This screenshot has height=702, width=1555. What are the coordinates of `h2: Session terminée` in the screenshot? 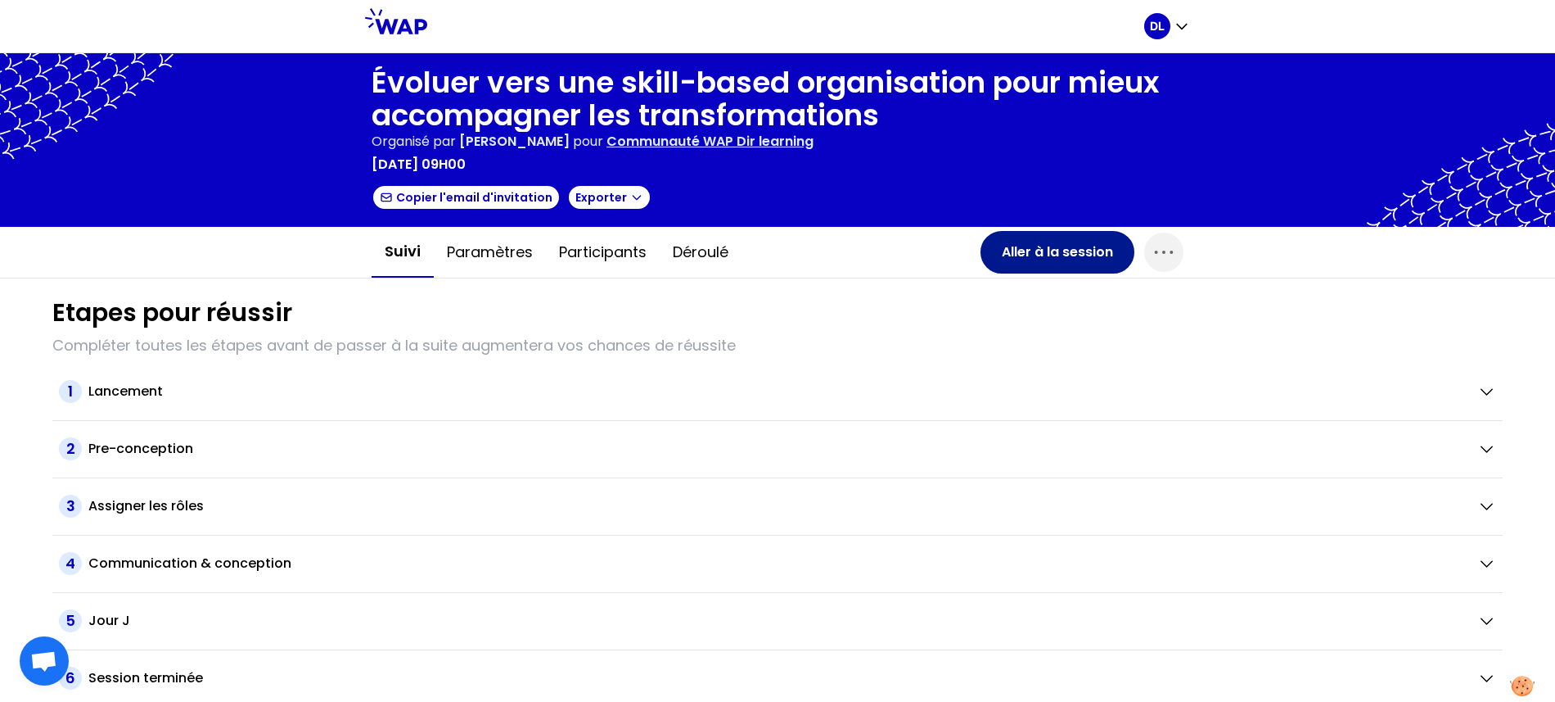 It's located at (146, 678).